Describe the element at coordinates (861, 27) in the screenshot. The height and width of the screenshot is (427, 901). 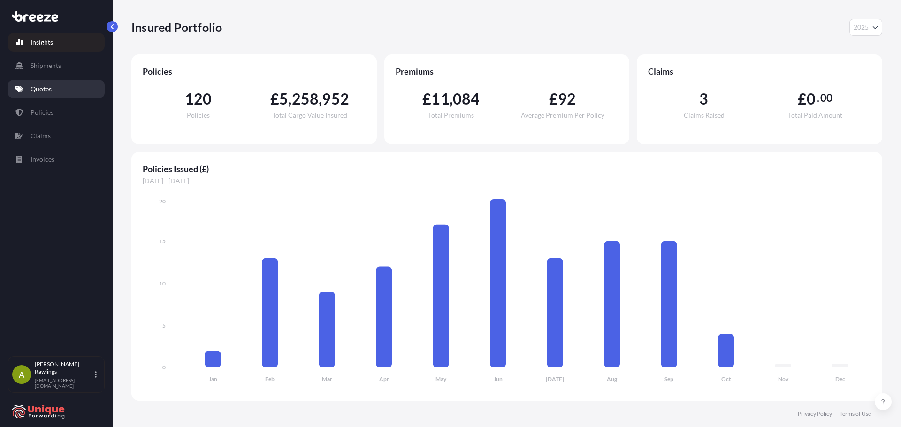
I see `span: 2025` at that location.